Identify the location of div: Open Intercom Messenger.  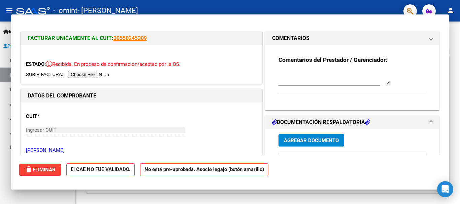
(445, 189).